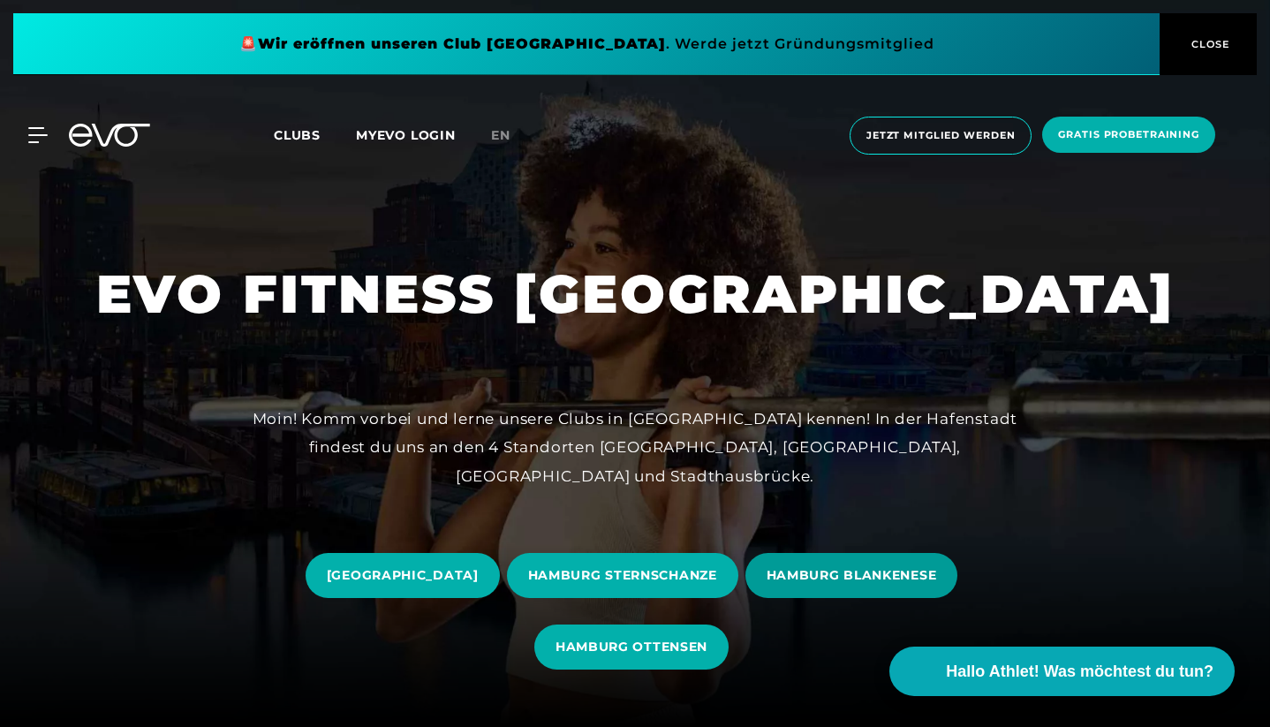 The height and width of the screenshot is (727, 1270). What do you see at coordinates (501, 135) in the screenshot?
I see `span: en` at bounding box center [501, 135].